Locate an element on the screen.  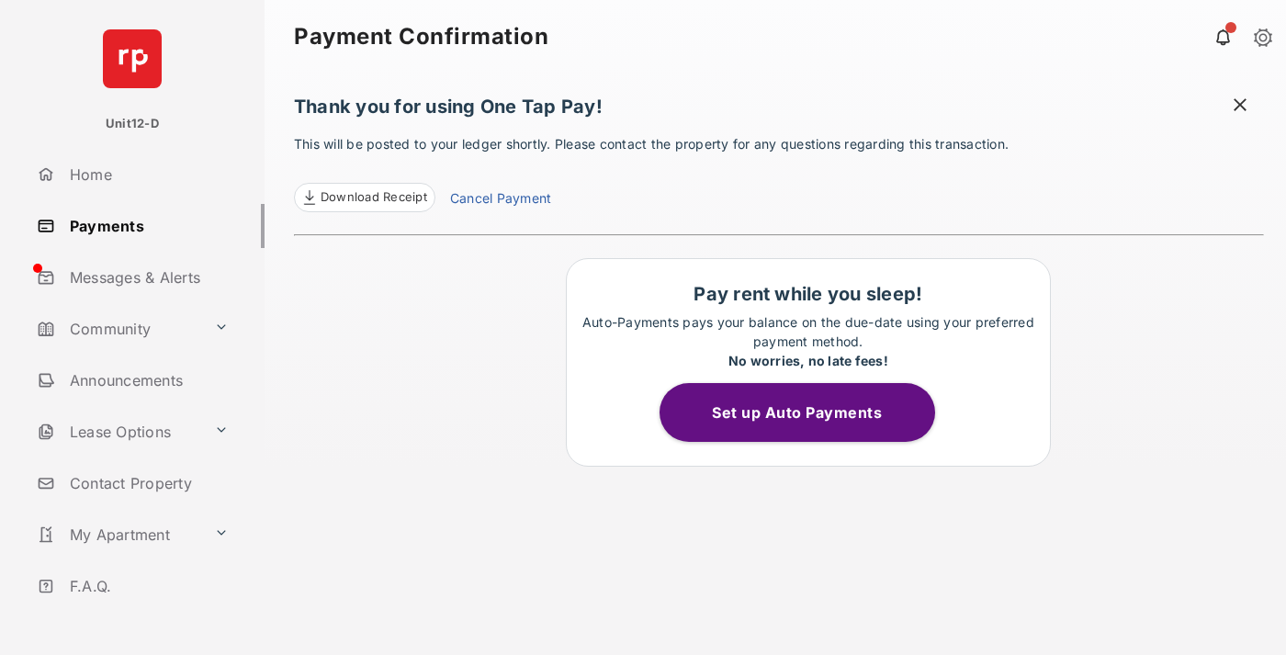
a: Announcements is located at coordinates (147, 380).